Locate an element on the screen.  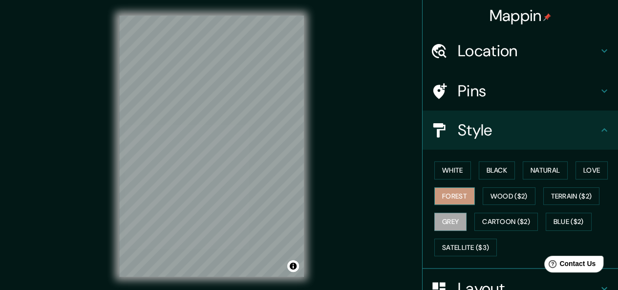
button: Black is located at coordinates (497, 170).